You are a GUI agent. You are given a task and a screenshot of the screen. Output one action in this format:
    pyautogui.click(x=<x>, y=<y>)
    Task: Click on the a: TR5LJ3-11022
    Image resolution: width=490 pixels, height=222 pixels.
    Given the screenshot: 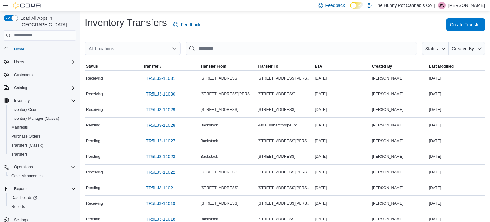 What is the action you would take?
    pyautogui.click(x=161, y=172)
    